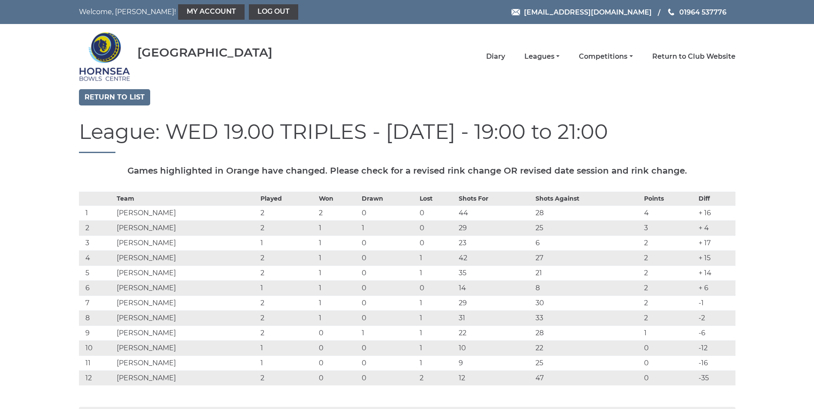 The image size is (814, 409). Describe the element at coordinates (587, 273) in the screenshot. I see `td: 21` at that location.